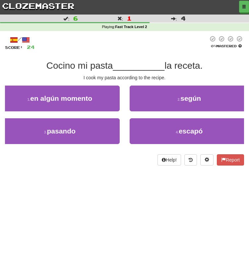  Describe the element at coordinates (169, 160) in the screenshot. I see `button: Help!` at that location.